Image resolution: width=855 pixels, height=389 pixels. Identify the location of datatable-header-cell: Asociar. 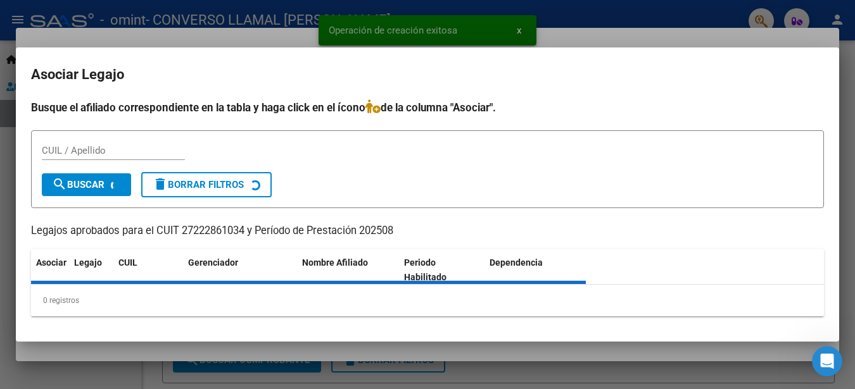
(50, 270).